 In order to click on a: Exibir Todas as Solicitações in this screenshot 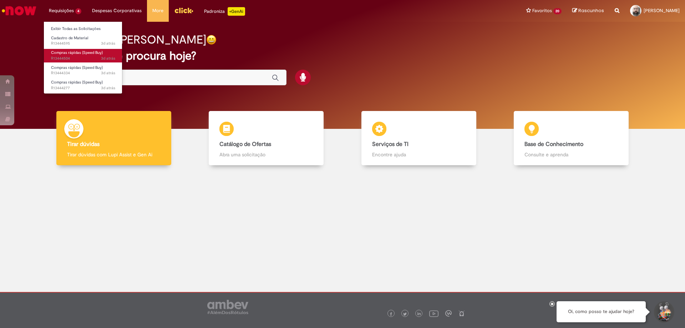, I will do `click(83, 29)`.